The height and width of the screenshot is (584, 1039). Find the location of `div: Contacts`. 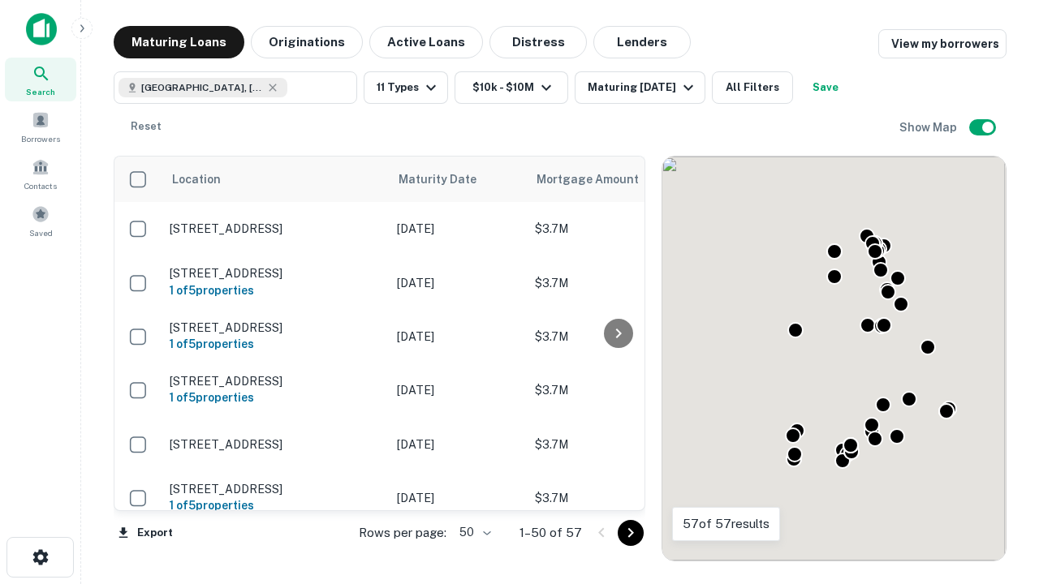

div: Contacts is located at coordinates (41, 174).